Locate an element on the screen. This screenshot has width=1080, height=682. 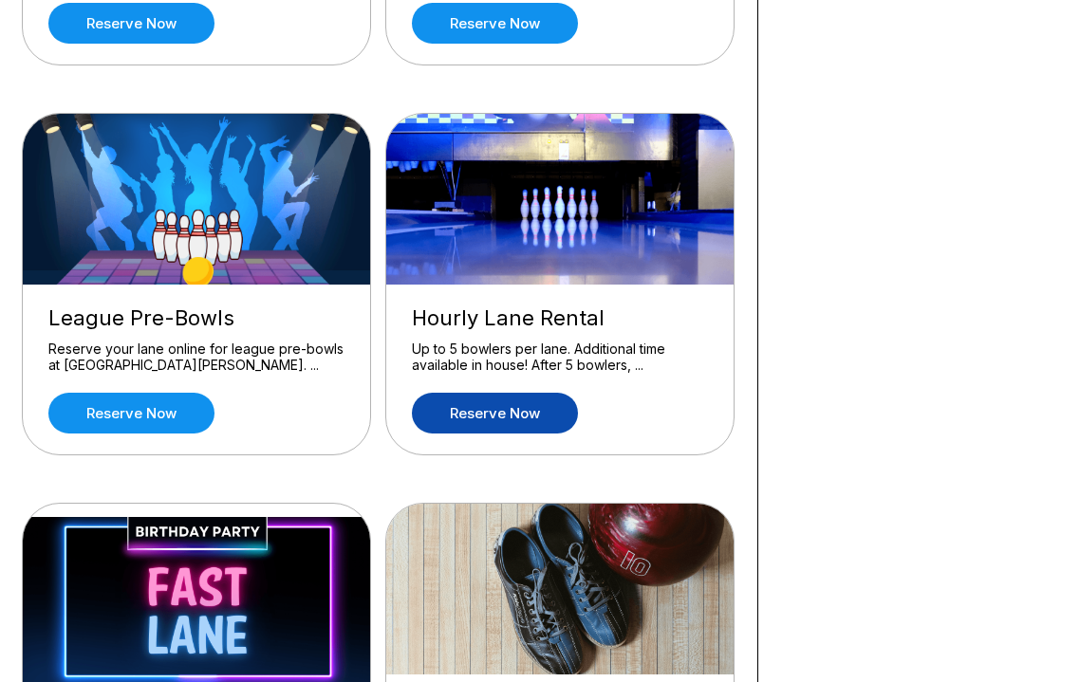
img: League Pre-Bowls is located at coordinates (197, 199).